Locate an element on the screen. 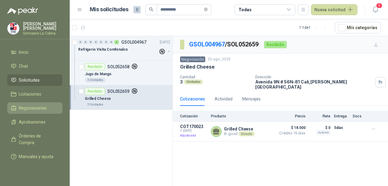 Image resolution: width=388 pixels, height=186 pixels. p: Adjudicada is located at coordinates (194, 136).